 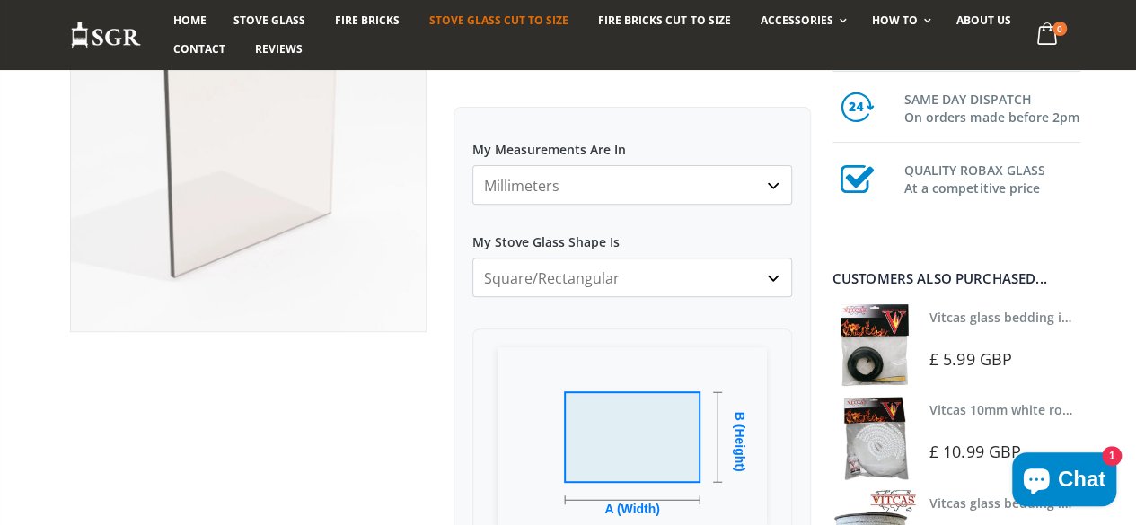 I want to click on img: Stove Glass Replacement, so click(x=106, y=35).